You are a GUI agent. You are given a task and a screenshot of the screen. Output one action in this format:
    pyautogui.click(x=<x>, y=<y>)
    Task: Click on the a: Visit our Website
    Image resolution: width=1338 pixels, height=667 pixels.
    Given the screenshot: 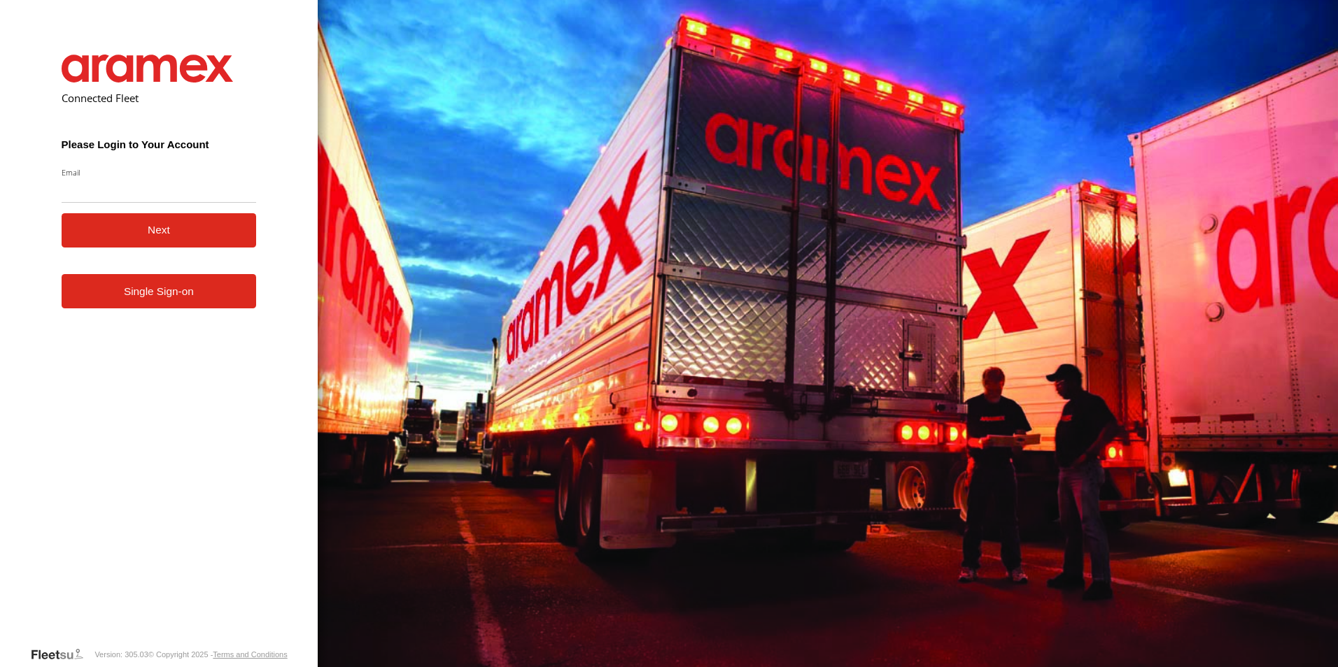 What is the action you would take?
    pyautogui.click(x=62, y=655)
    